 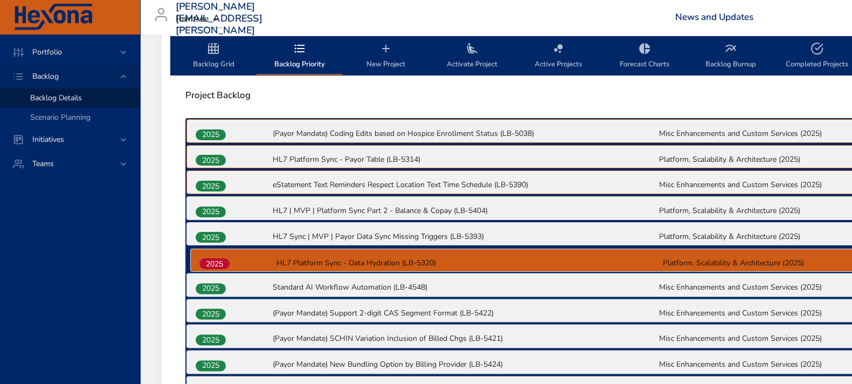 What do you see at coordinates (644, 56) in the screenshot?
I see `span: Forecast Charts` at bounding box center [644, 56].